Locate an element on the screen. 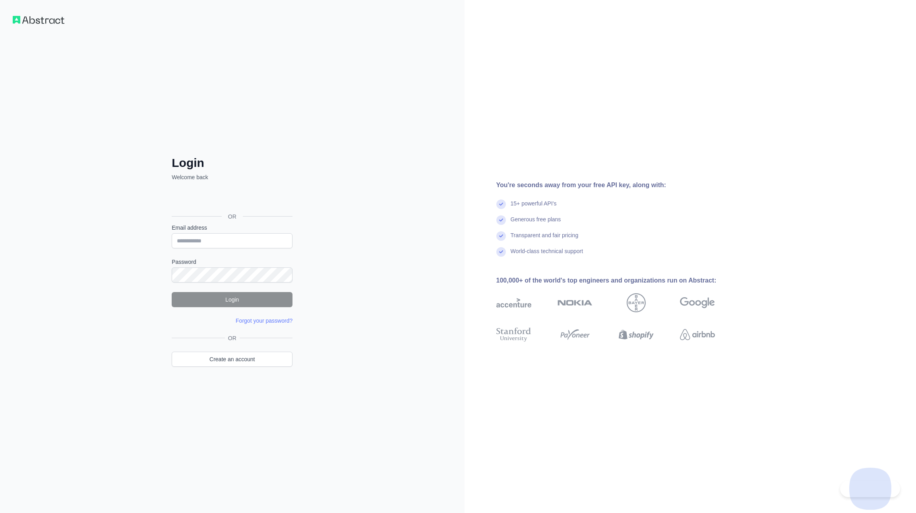  div: Generous free plans is located at coordinates (535, 223).